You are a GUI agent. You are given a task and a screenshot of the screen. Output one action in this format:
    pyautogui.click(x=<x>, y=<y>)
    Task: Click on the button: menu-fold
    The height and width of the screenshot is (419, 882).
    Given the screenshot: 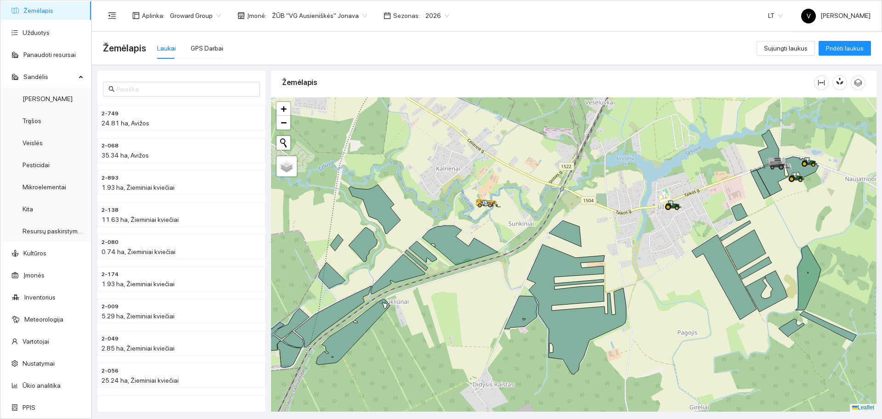 What is the action you would take?
    pyautogui.click(x=112, y=16)
    